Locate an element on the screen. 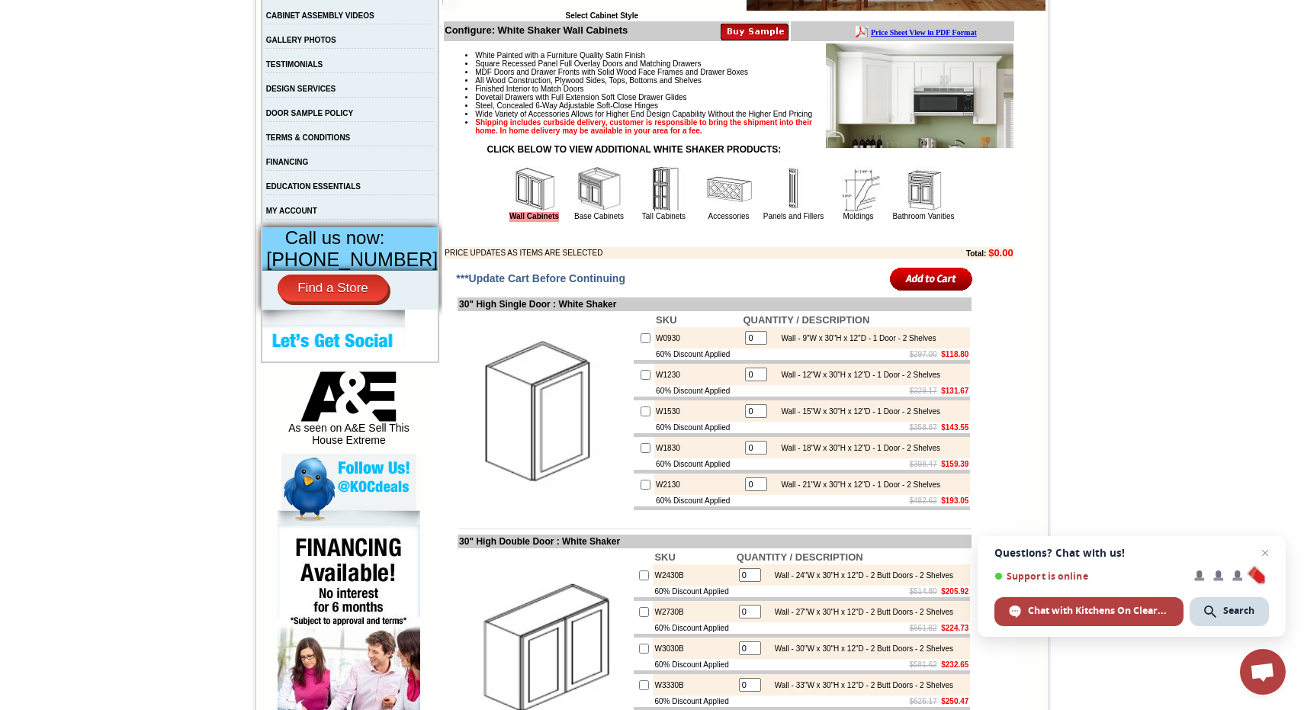 Image resolution: width=1304 pixels, height=710 pixels. div: Wall - 21"W x 30"H x 12"D - 1 Door - 2 Shelves is located at coordinates (856, 484).